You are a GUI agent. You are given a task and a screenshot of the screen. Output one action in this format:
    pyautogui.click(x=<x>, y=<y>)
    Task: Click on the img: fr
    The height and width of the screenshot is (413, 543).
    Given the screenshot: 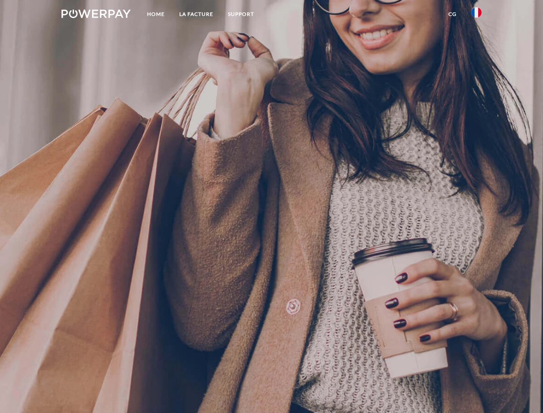 What is the action you would take?
    pyautogui.click(x=476, y=12)
    